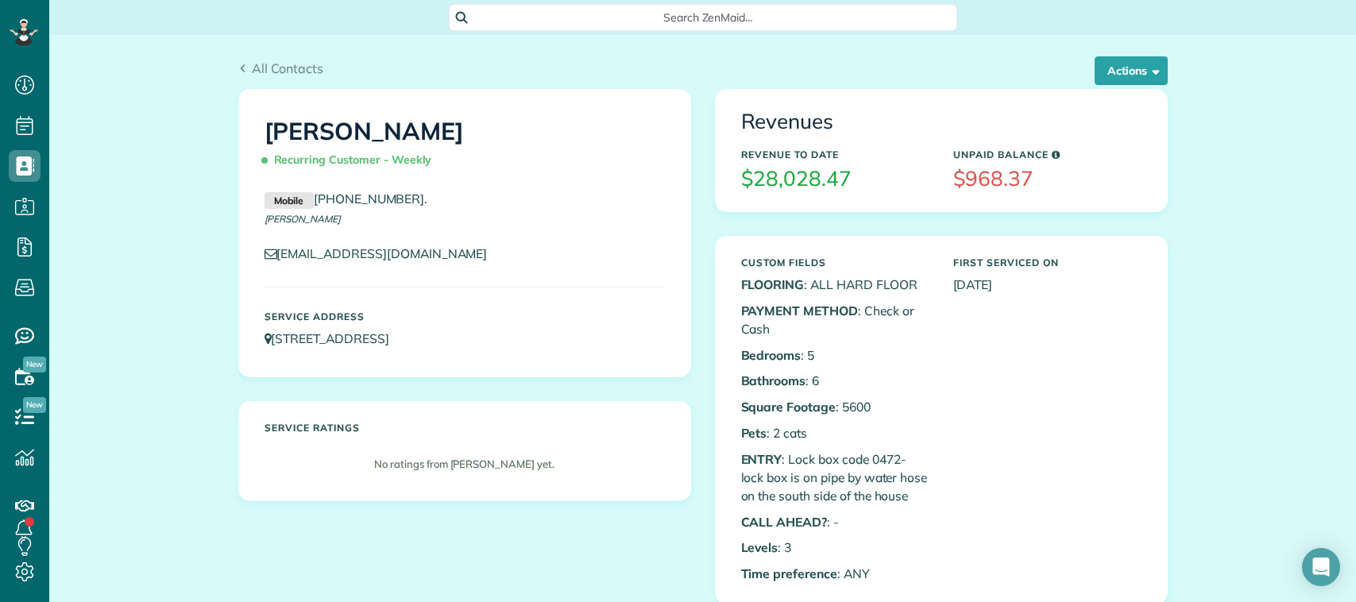  What do you see at coordinates (835, 154) in the screenshot?
I see `h5: Revenue to Date` at bounding box center [835, 154].